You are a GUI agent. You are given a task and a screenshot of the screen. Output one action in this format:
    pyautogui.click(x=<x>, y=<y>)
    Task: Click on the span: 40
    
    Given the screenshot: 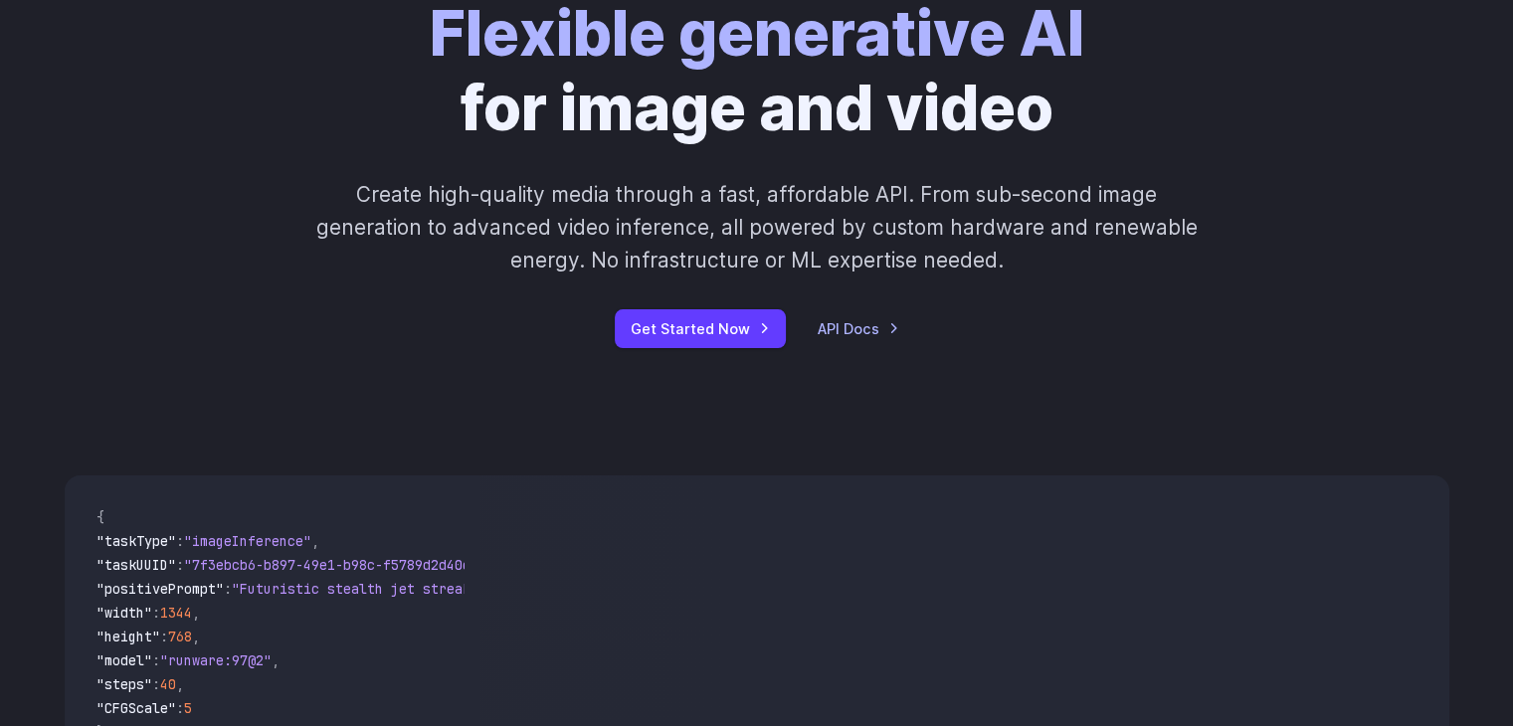 What is the action you would take?
    pyautogui.click(x=168, y=684)
    